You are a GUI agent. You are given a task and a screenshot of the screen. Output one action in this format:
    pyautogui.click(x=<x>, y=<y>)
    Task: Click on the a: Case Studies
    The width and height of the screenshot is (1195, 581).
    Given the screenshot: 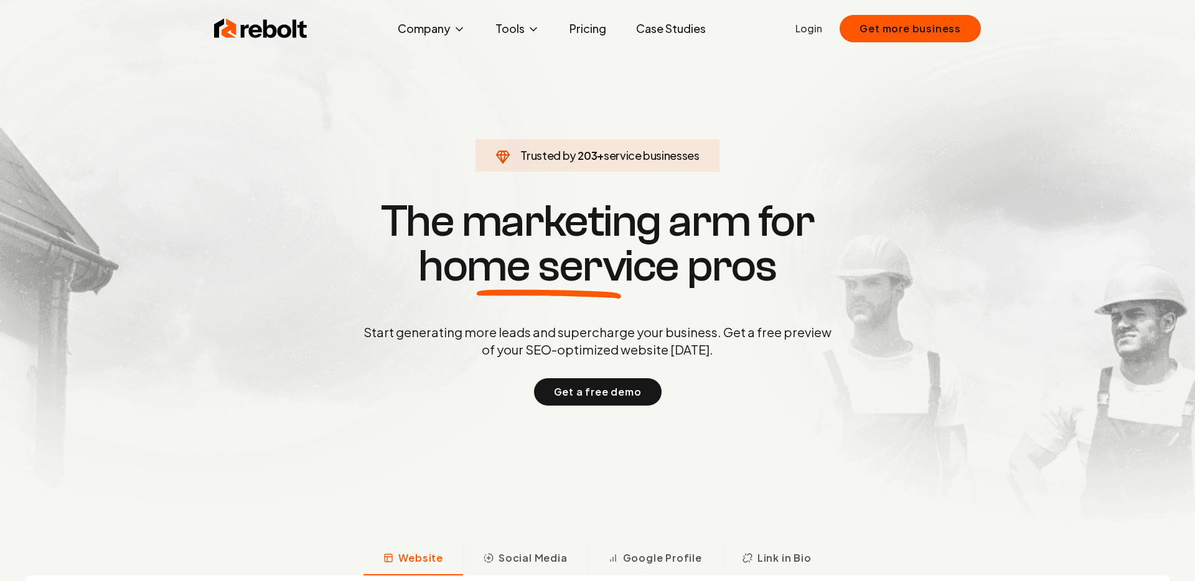 What is the action you would take?
    pyautogui.click(x=671, y=29)
    